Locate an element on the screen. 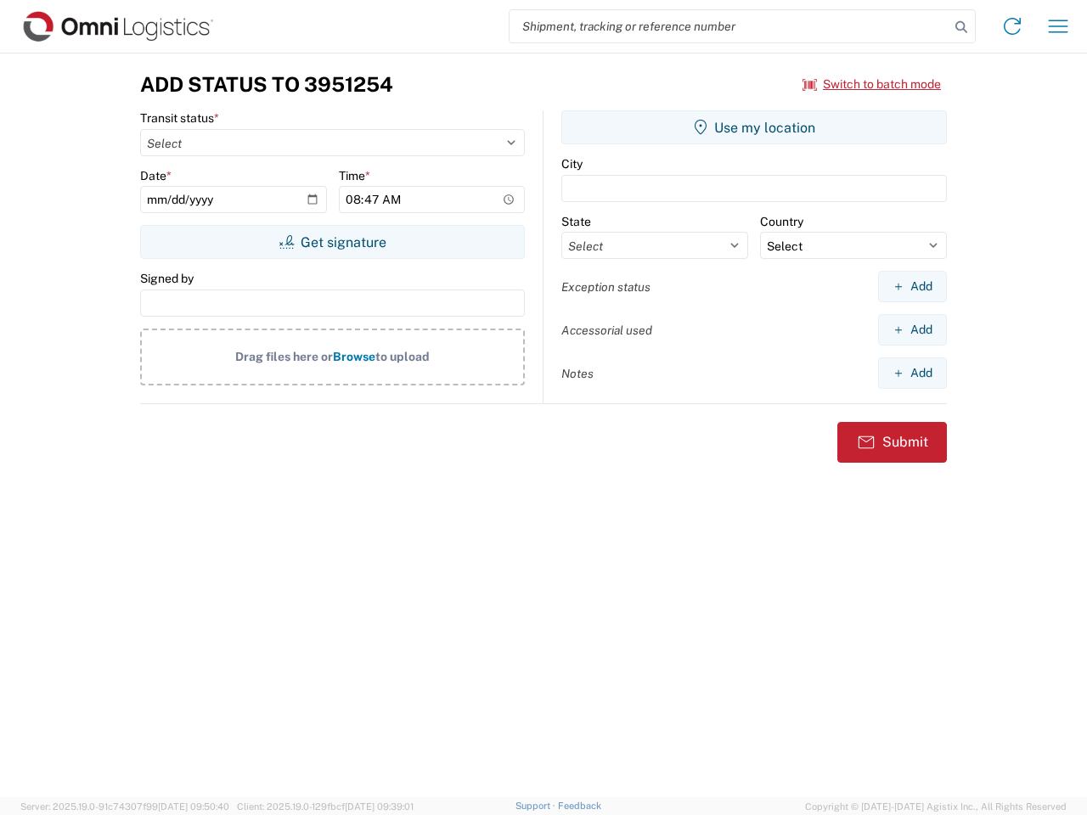 This screenshot has height=815, width=1087. span: Drag files here or is located at coordinates (284, 357).